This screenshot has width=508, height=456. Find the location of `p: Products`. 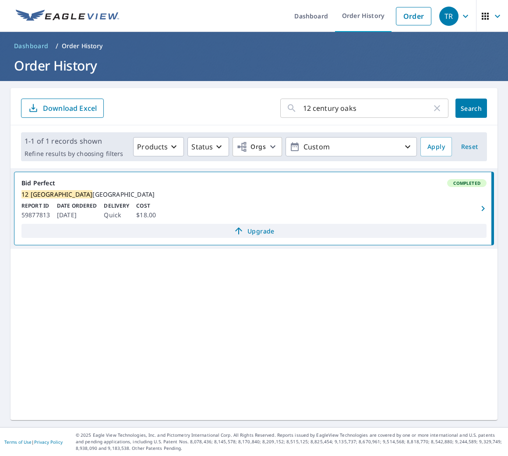

p: Products is located at coordinates (152, 147).